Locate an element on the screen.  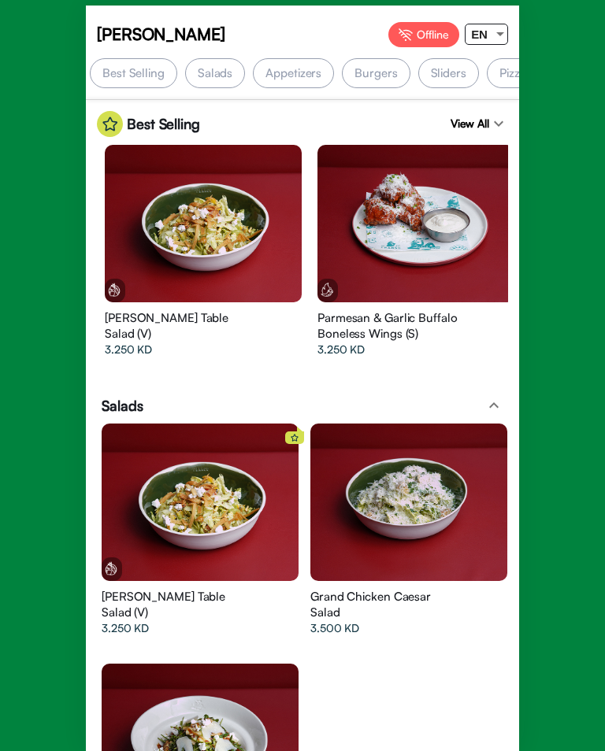
div: View All is located at coordinates (479, 124).